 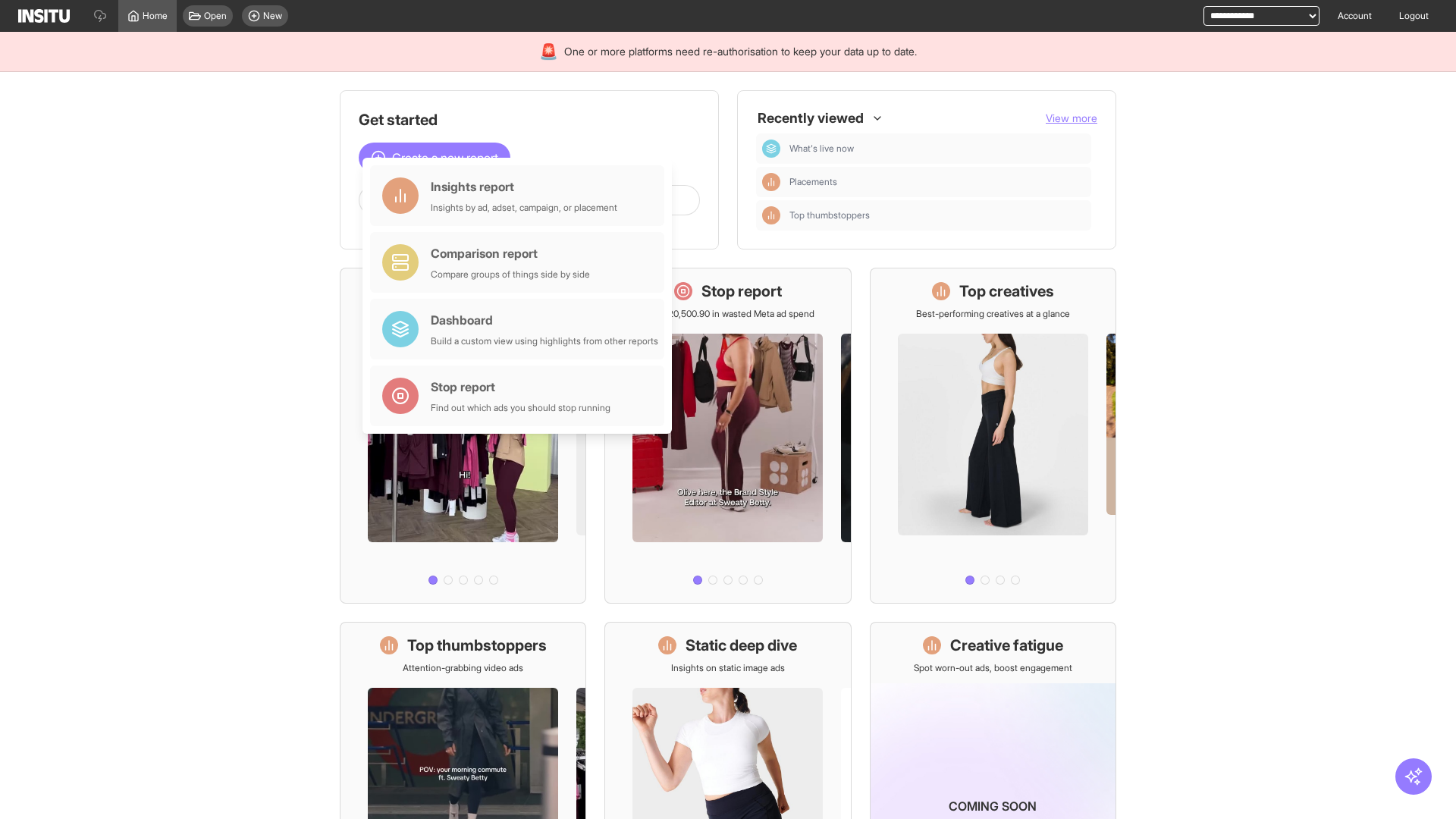 What do you see at coordinates (728, 668) in the screenshot?
I see `p: Insights on static image ads` at bounding box center [728, 668].